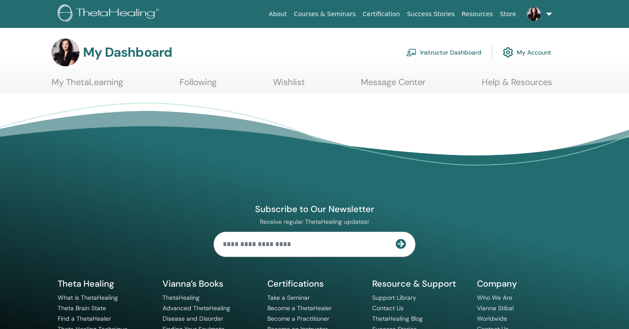  Describe the element at coordinates (105, 284) in the screenshot. I see `h5: Theta Healing` at that location.